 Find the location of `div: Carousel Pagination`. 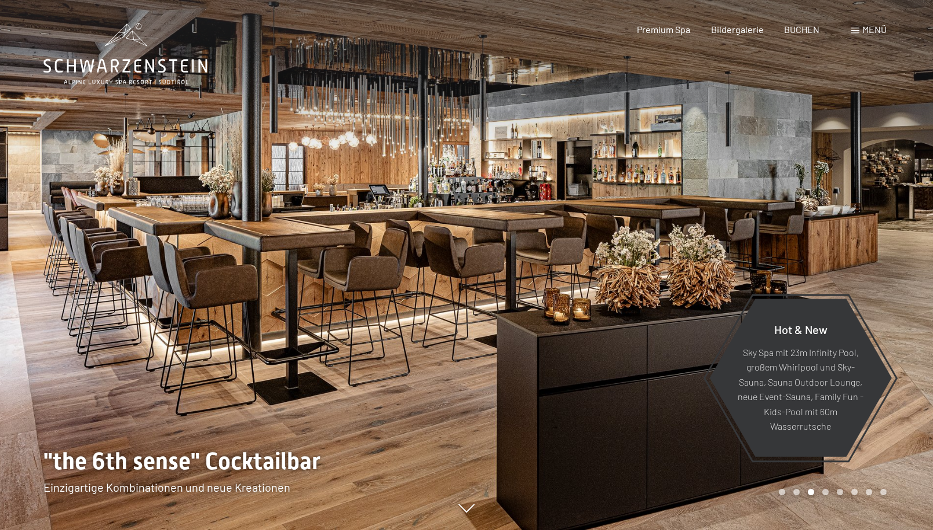

div: Carousel Pagination is located at coordinates (831, 491).